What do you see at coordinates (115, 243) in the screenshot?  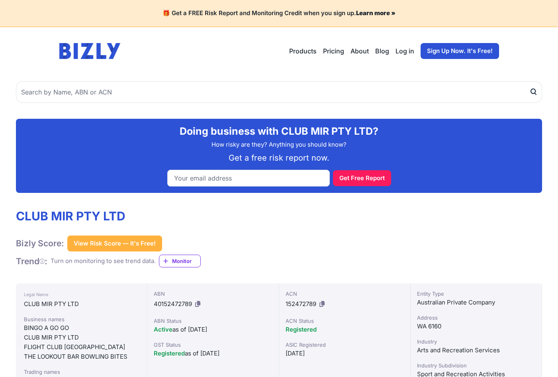 I see `button: View Risk Score — It's Free!` at bounding box center [115, 243].